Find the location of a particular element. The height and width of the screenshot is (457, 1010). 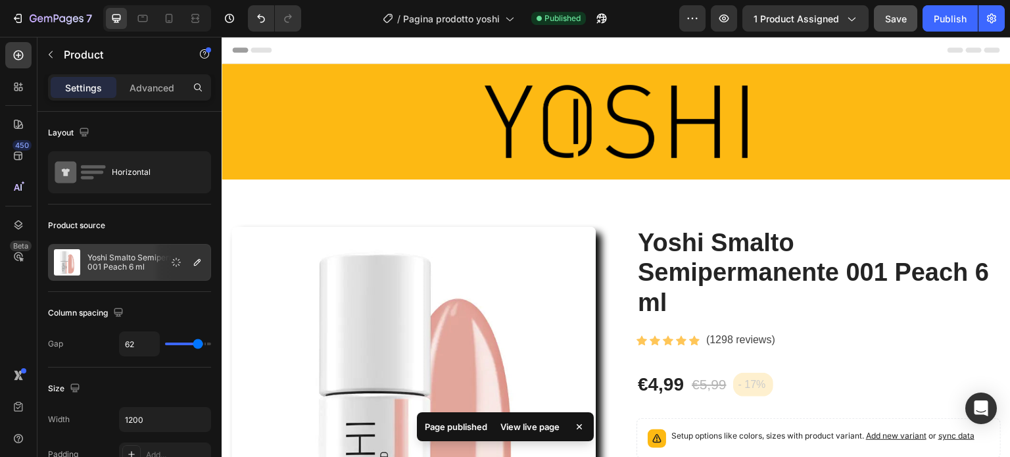

span: sync data is located at coordinates (734, 398).